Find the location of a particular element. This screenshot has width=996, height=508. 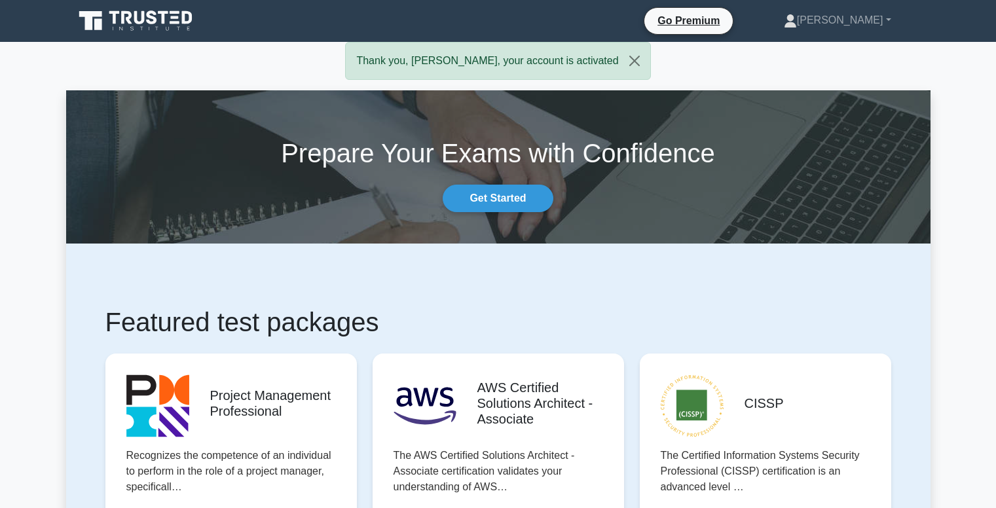

h1: Featured test packages is located at coordinates (499, 322).